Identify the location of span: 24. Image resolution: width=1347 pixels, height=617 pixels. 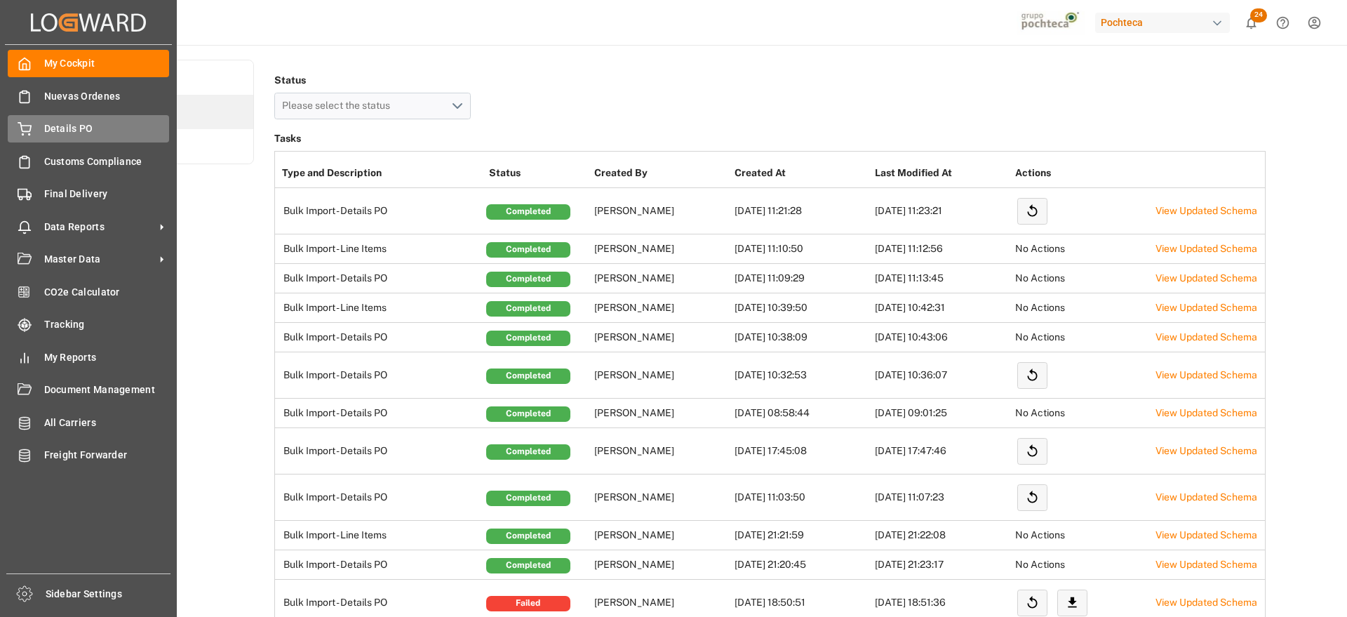
(1259, 15).